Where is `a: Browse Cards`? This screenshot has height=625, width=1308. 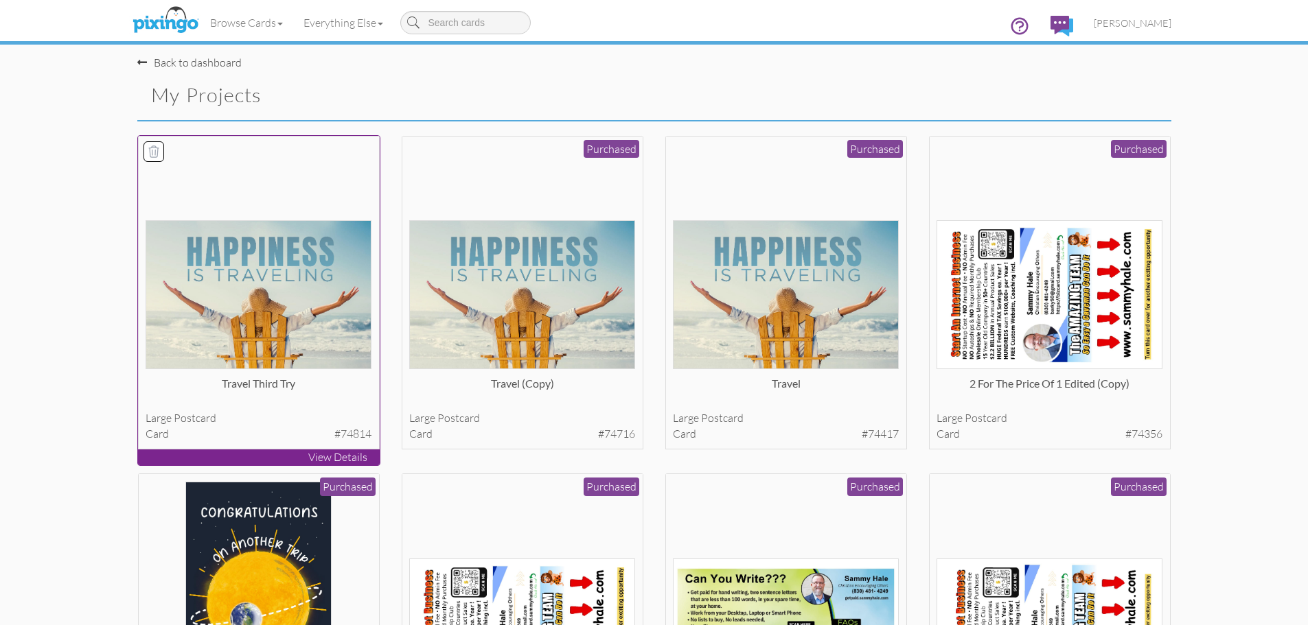 a: Browse Cards is located at coordinates (246, 23).